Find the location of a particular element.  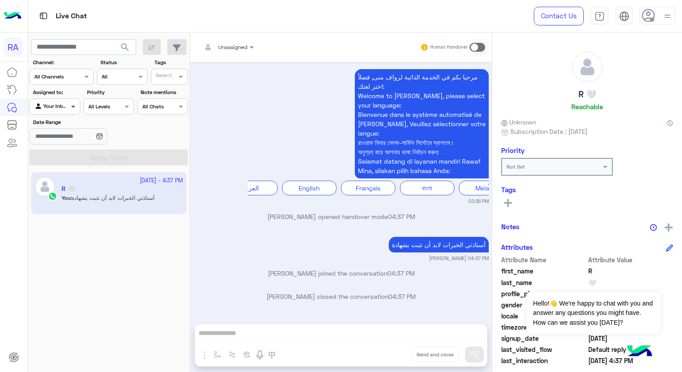

span: first_name is located at coordinates (543, 271).